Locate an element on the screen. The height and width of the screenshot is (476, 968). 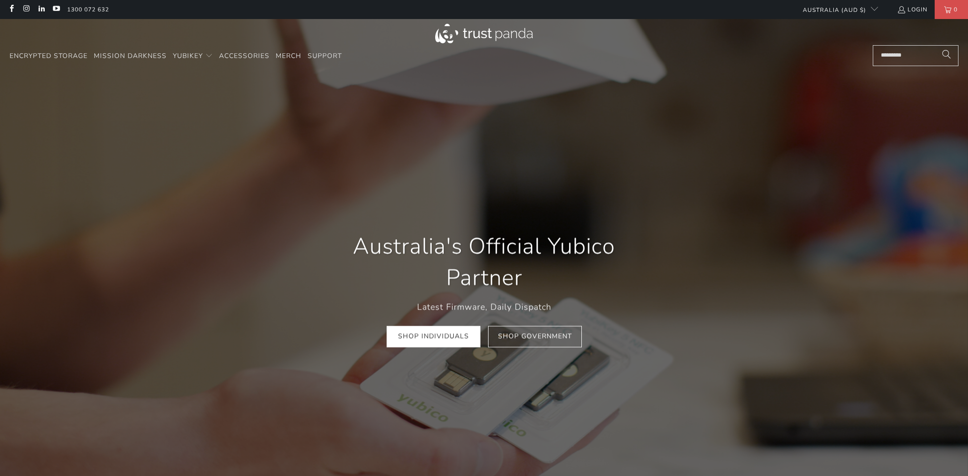
span: Support is located at coordinates (325, 56).